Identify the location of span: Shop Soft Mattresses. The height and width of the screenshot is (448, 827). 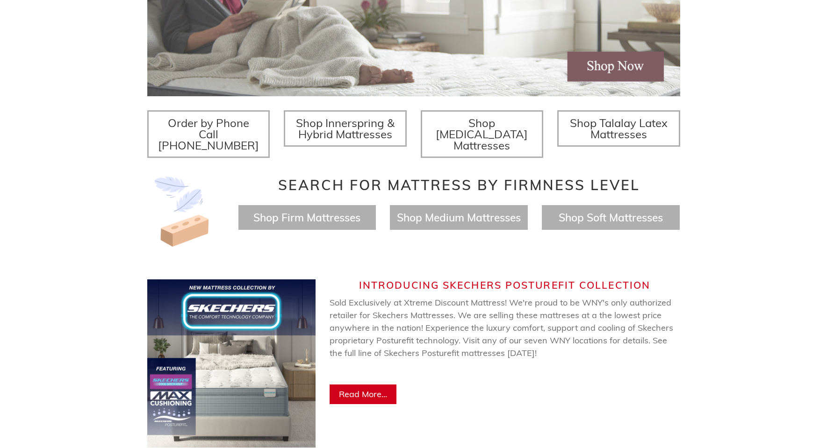
(611, 217).